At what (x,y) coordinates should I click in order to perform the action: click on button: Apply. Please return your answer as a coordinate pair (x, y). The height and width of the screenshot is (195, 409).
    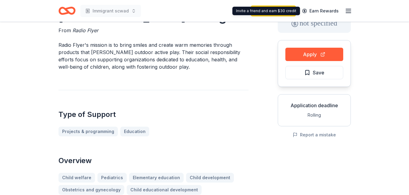
    Looking at the image, I should click on (314, 54).